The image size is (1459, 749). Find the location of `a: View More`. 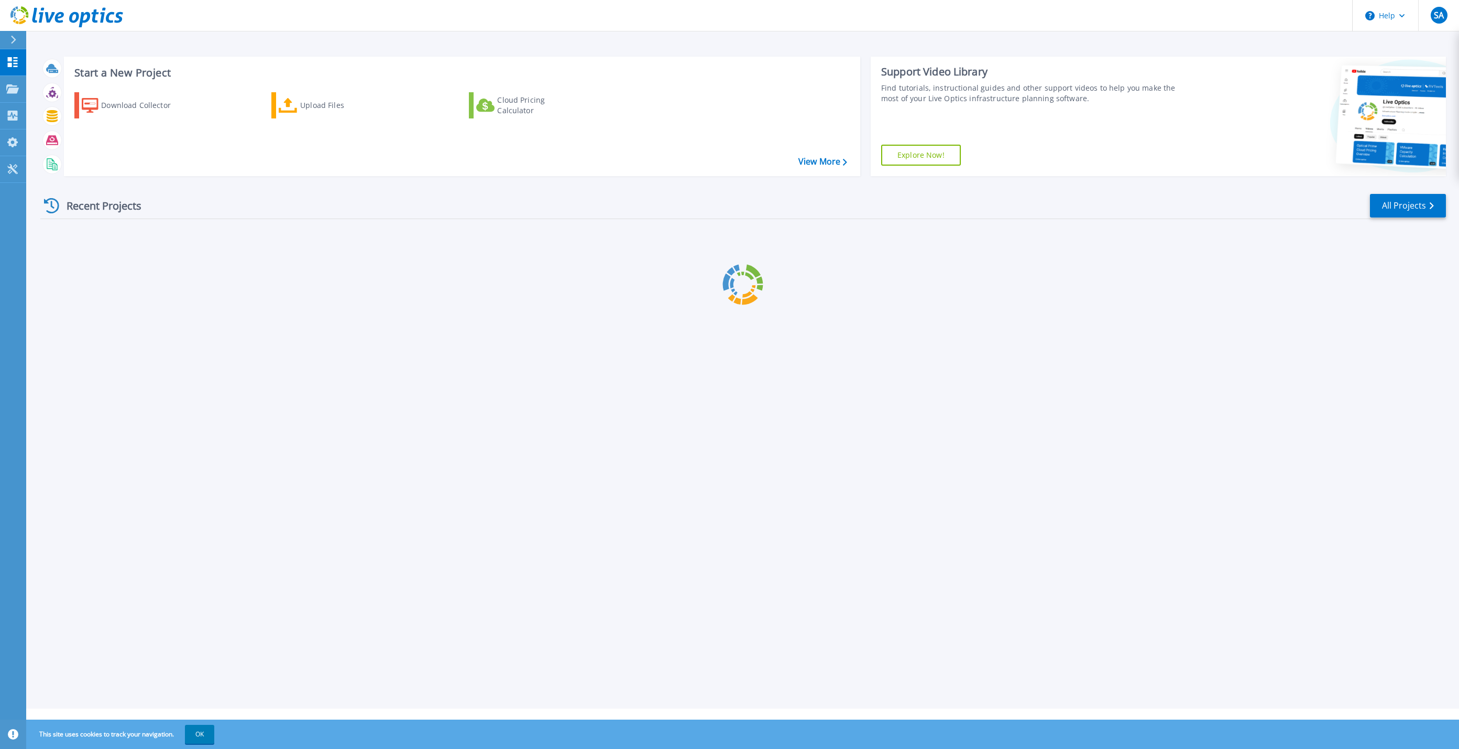

a: View More is located at coordinates (823, 161).